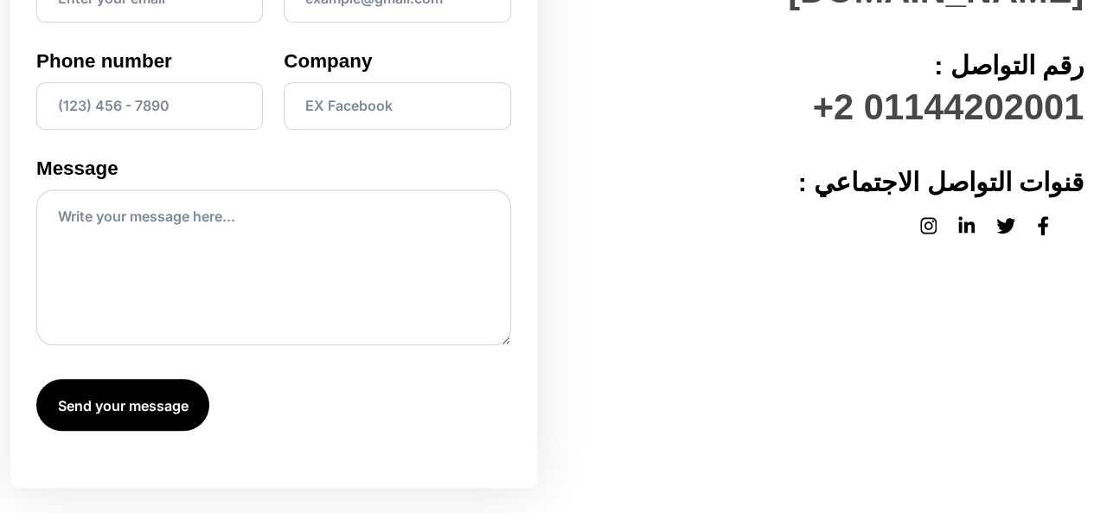 This screenshot has width=1094, height=513. What do you see at coordinates (820, 182) in the screenshot?
I see `h4: قنوات التواصل الاجتماعي :` at bounding box center [820, 182].